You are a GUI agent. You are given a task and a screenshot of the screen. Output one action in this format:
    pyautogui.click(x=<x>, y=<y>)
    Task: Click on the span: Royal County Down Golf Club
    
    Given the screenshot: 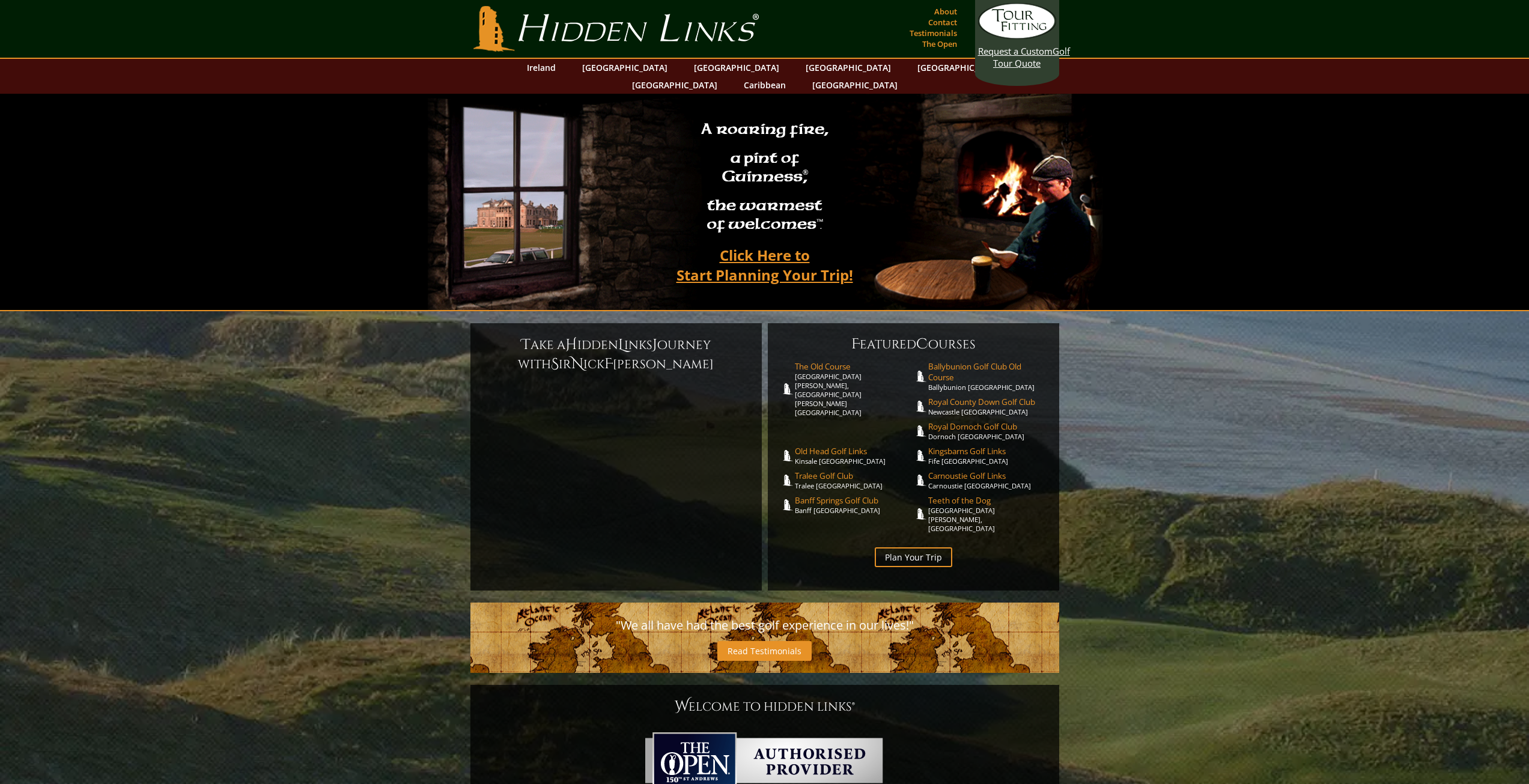 What is the action you would take?
    pyautogui.click(x=988, y=402)
    